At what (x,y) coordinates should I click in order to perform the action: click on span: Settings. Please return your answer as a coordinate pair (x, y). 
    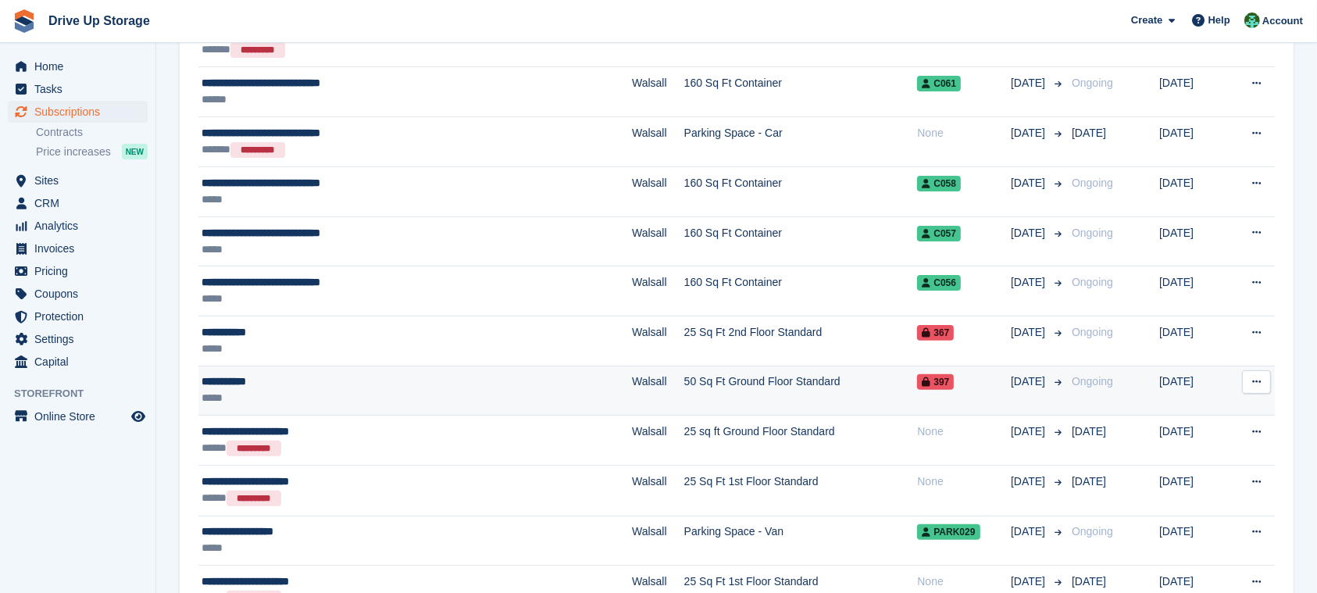
    Looking at the image, I should click on (81, 339).